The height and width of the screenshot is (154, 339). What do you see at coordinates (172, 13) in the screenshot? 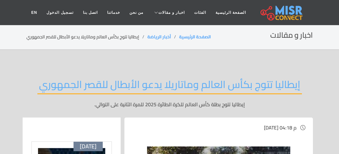
I see `span: اخبار و مقالات` at bounding box center [172, 13].